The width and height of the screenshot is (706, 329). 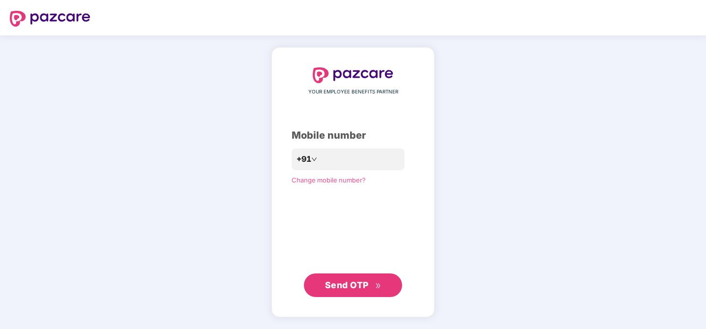 What do you see at coordinates (304, 159) in the screenshot?
I see `span: +91` at bounding box center [304, 159].